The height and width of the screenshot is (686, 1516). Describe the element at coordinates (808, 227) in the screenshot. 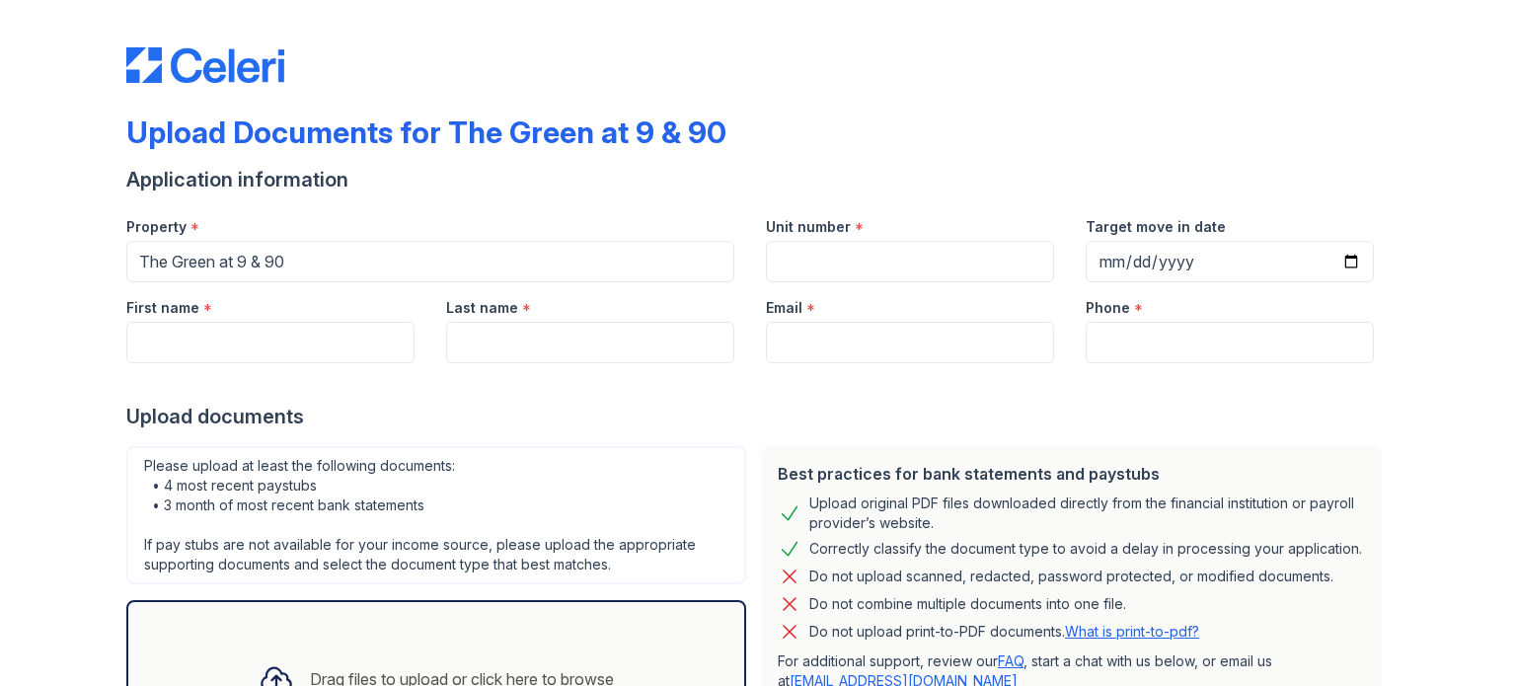

I see `label: Unit number` at that location.